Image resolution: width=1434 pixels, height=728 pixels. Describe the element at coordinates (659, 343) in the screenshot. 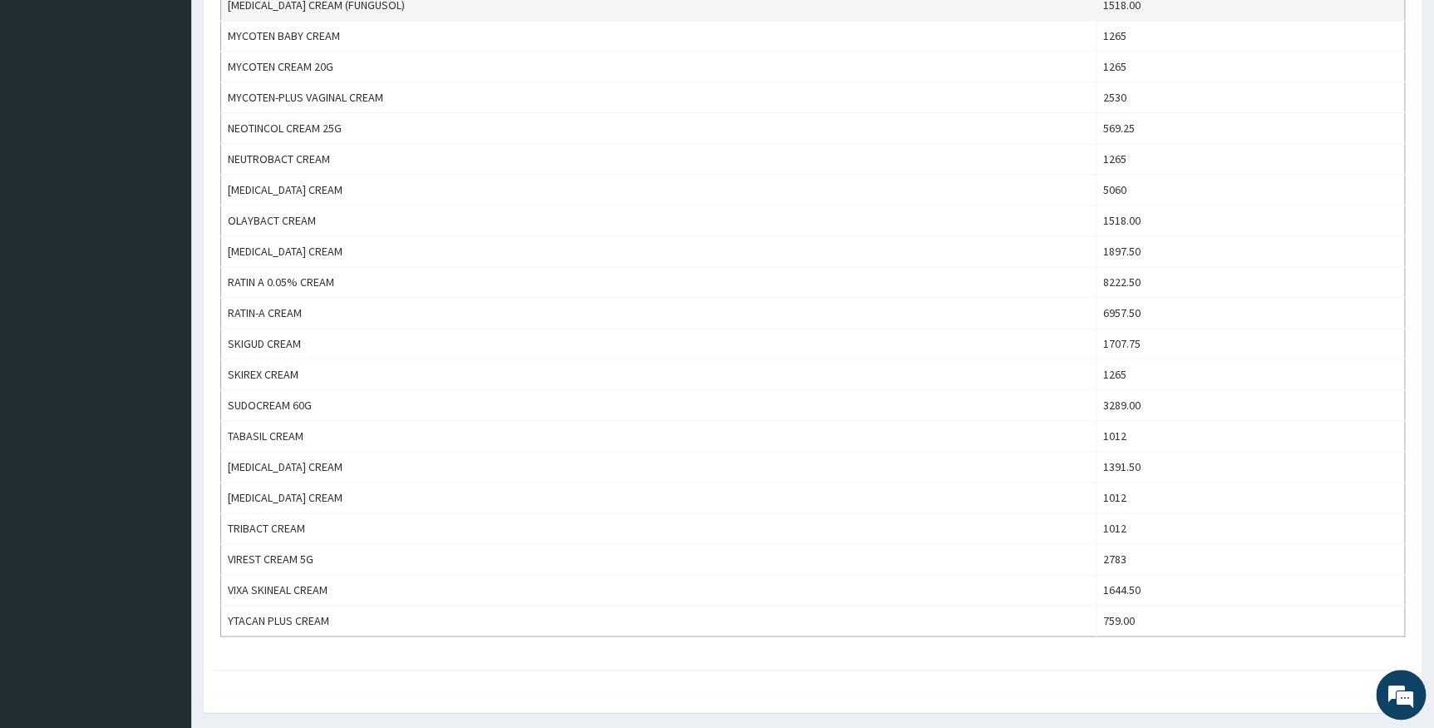

I see `td: SKIGUD CREAM` at that location.